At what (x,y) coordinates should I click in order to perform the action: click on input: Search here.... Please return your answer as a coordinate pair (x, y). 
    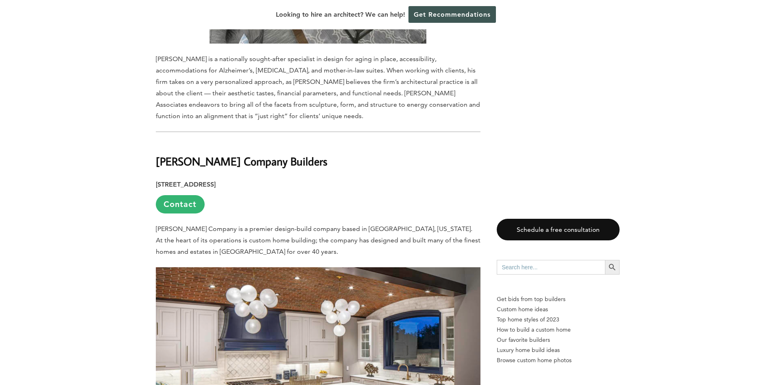
    Looking at the image, I should click on (551, 267).